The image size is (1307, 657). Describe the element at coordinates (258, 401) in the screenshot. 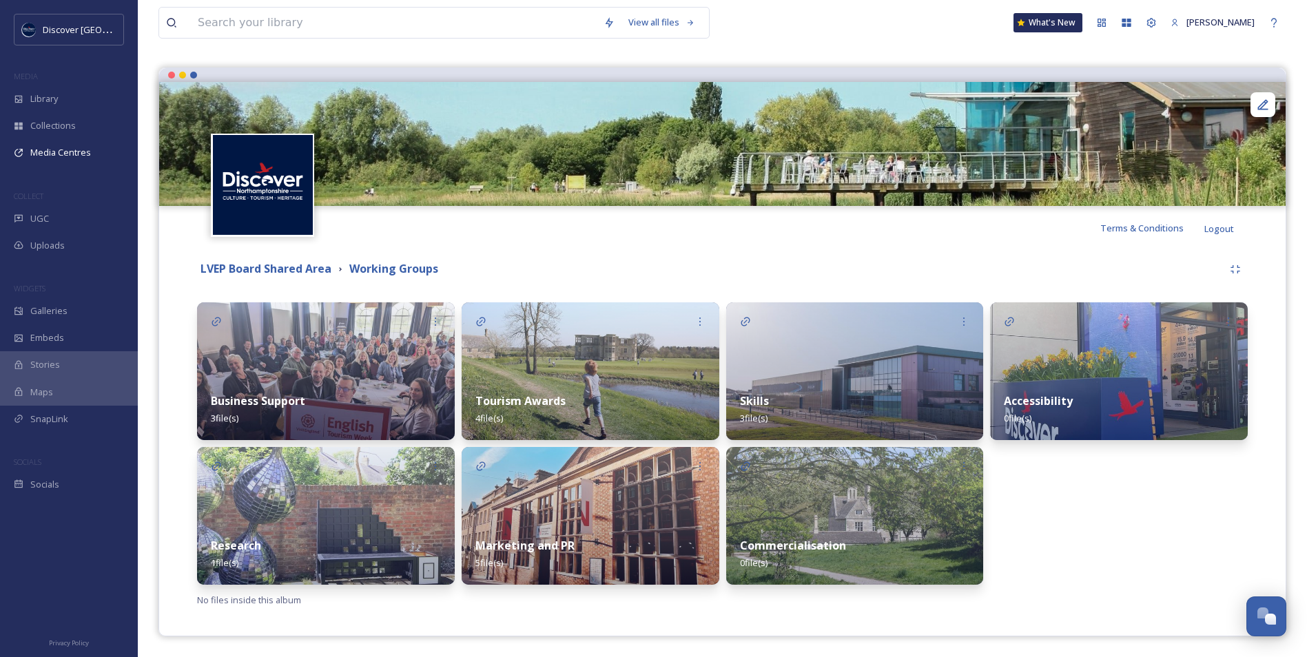

I see `strong: Business Support` at that location.